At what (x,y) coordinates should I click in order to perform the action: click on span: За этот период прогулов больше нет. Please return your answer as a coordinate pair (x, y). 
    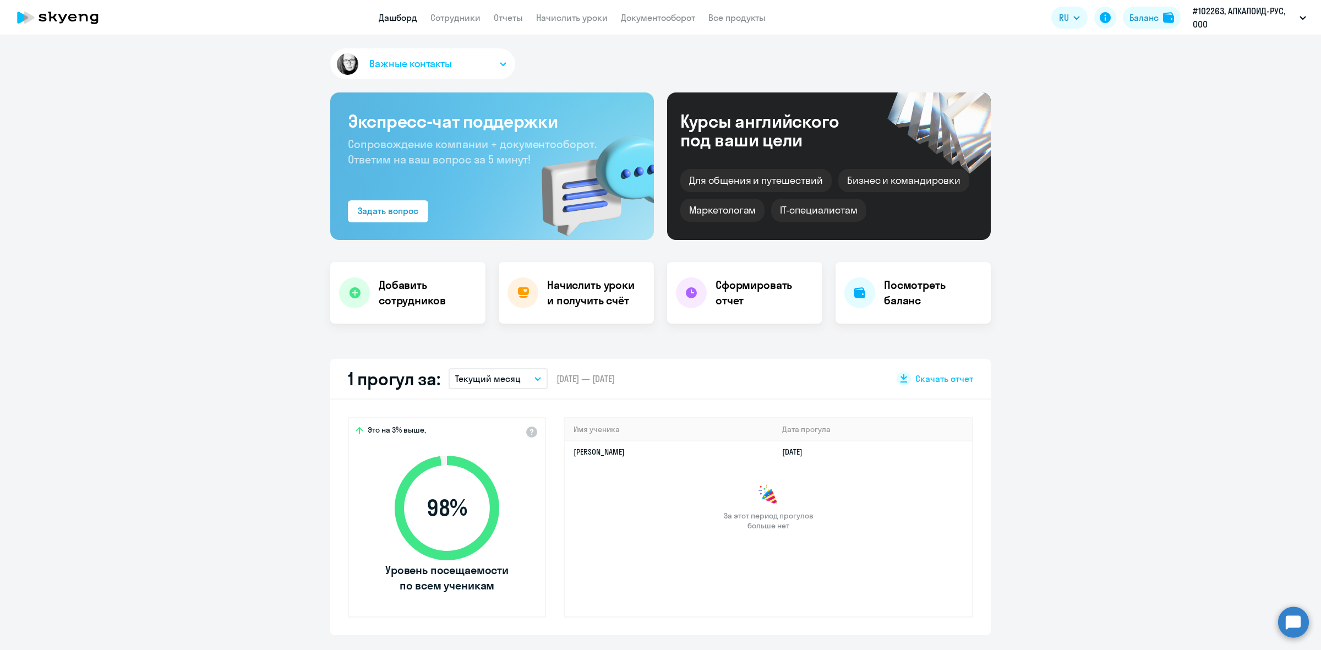
    Looking at the image, I should click on (768, 521).